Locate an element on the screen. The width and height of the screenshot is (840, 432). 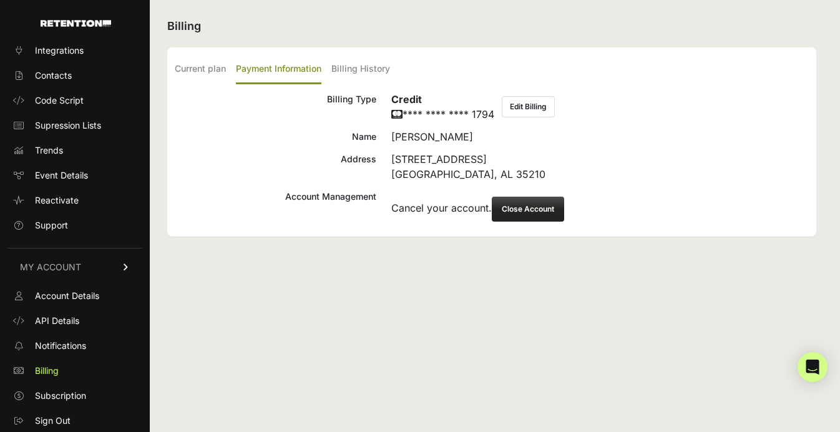
h2: Billing is located at coordinates (492, 26).